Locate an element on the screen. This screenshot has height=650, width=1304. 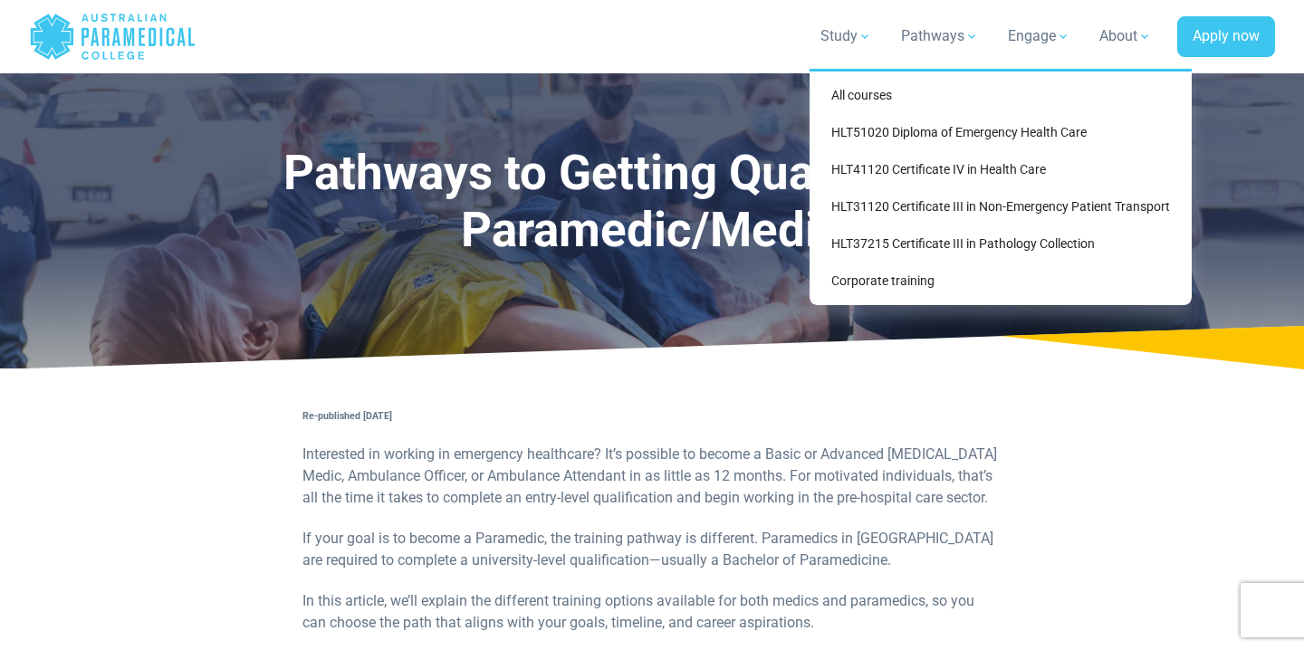
a: About is located at coordinates (1126, 36).